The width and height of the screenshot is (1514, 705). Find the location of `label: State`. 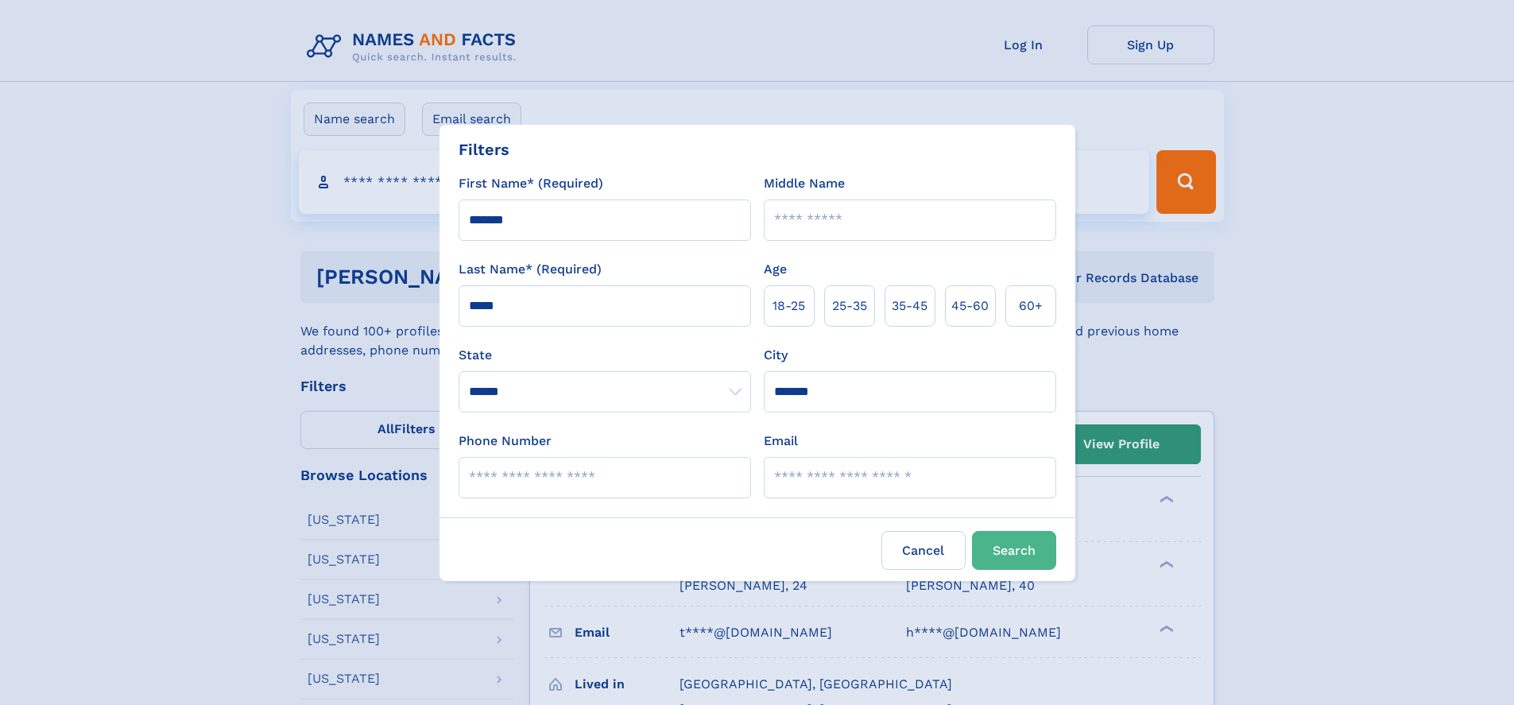

label: State is located at coordinates (605, 355).